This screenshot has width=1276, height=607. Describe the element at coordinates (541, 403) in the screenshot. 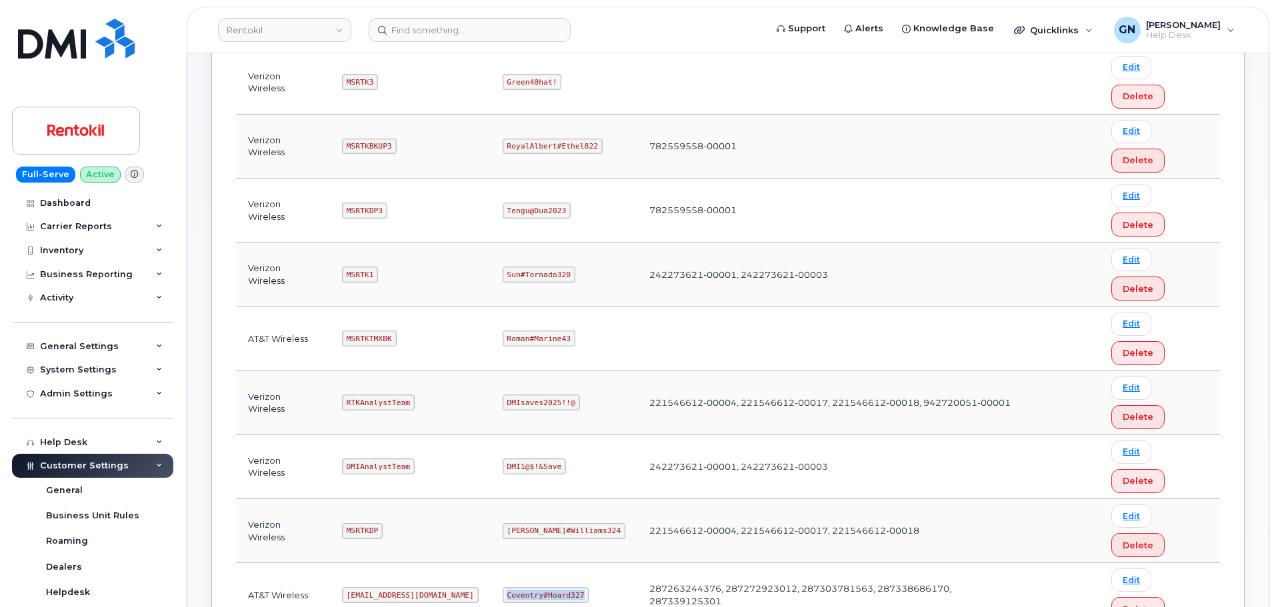

I see `code: DMIsaves2025!!@` at that location.